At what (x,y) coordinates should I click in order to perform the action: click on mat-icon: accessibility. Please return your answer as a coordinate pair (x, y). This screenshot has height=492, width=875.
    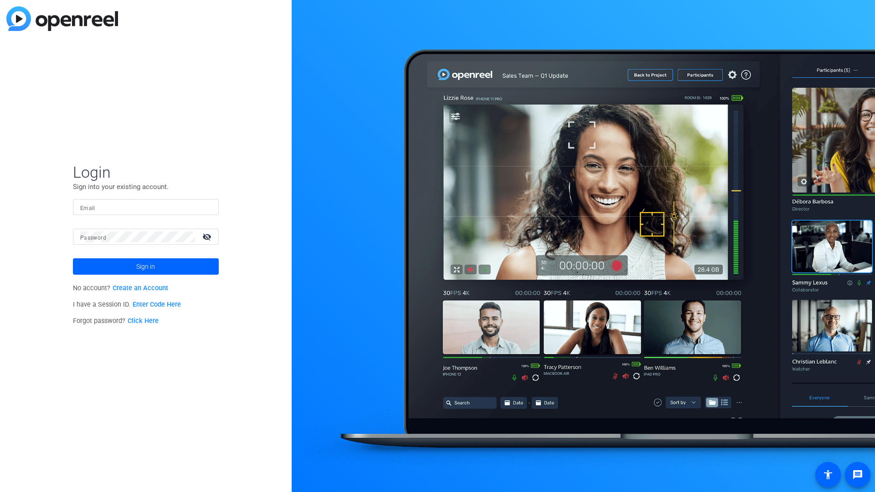
    Looking at the image, I should click on (828, 475).